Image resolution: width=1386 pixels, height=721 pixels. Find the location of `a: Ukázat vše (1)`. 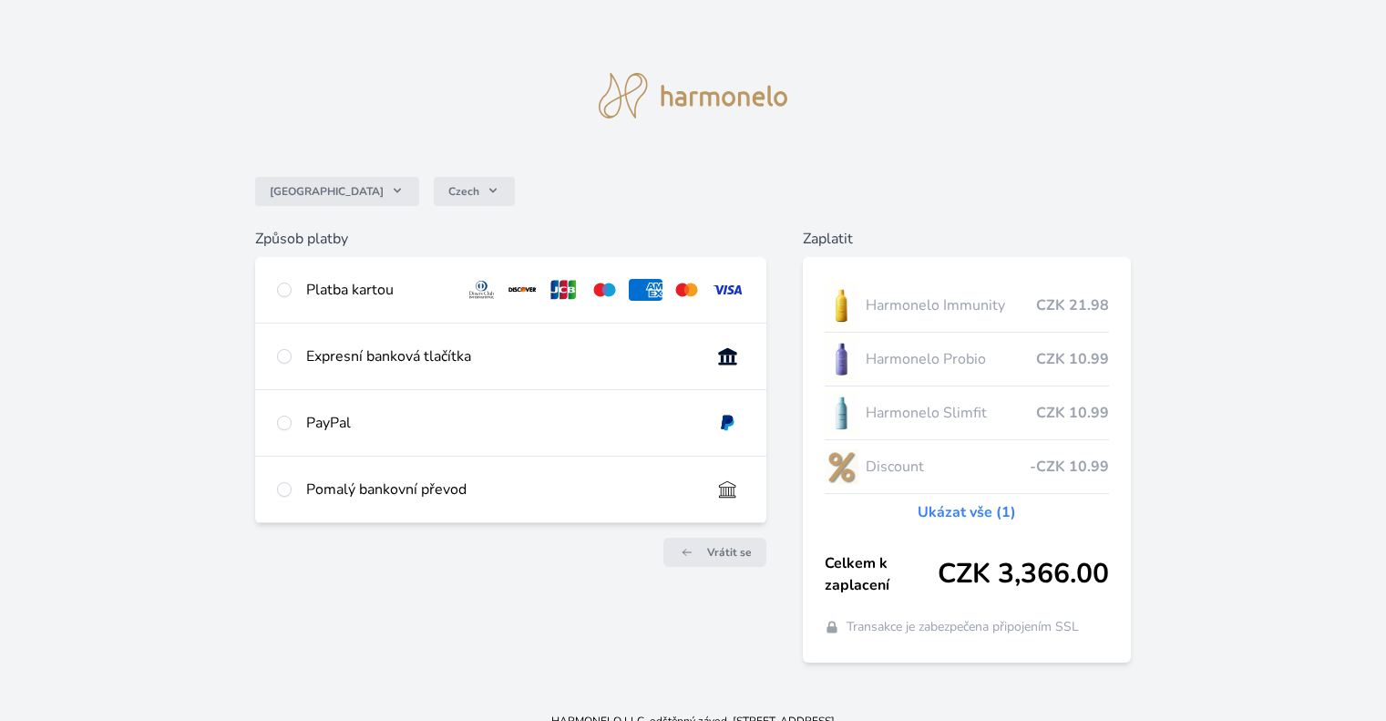

a: Ukázat vše (1) is located at coordinates (967, 512).